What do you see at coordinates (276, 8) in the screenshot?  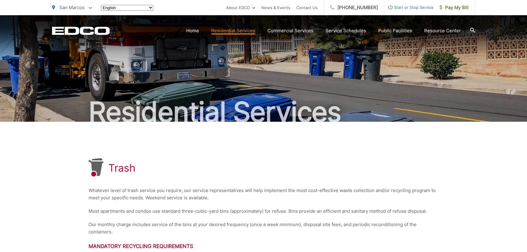 I see `a: News & Events` at bounding box center [276, 8].